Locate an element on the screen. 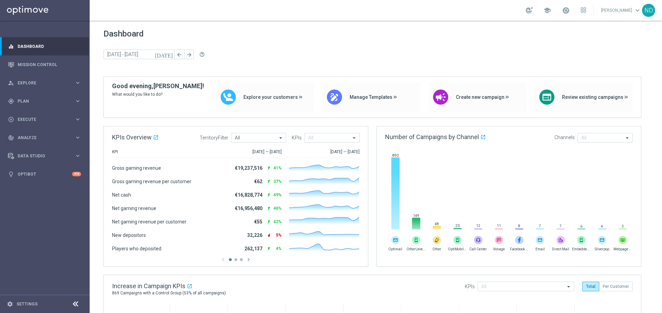 Image resolution: width=662 pixels, height=313 pixels. span: school is located at coordinates (547, 10).